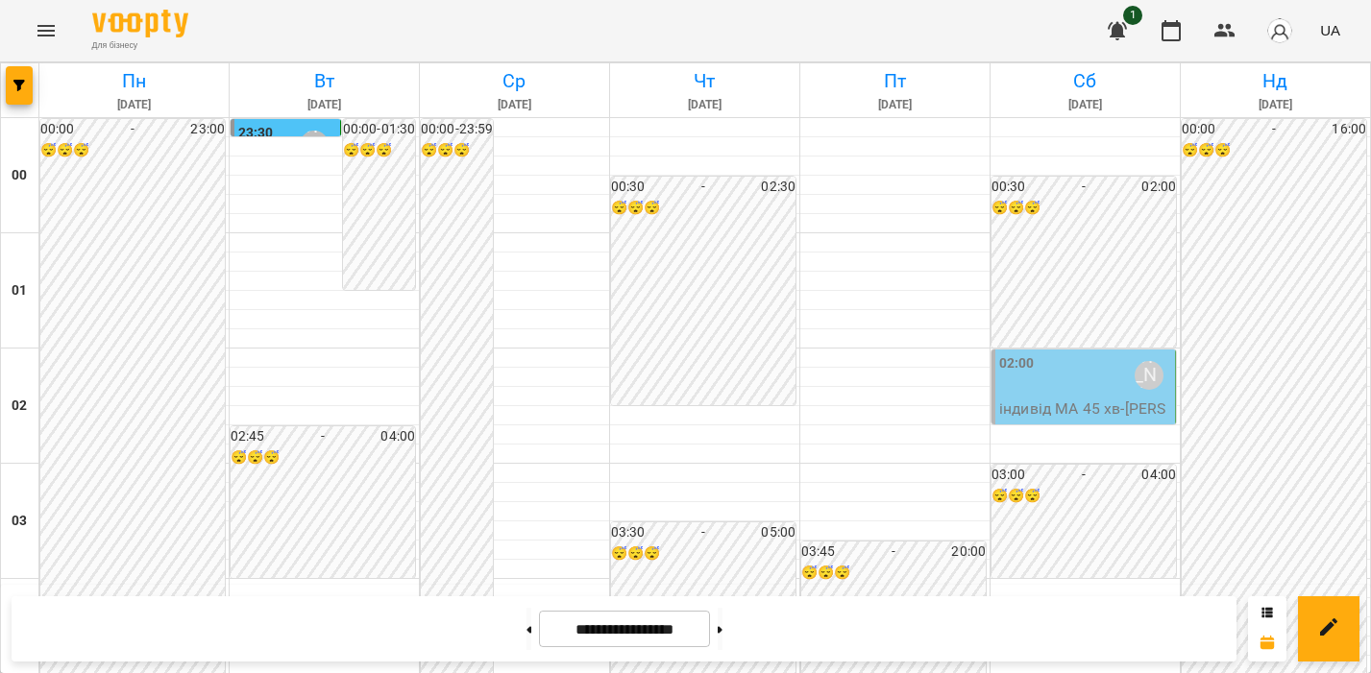  What do you see at coordinates (1132, 14) in the screenshot?
I see `font: 1` at bounding box center [1132, 14].